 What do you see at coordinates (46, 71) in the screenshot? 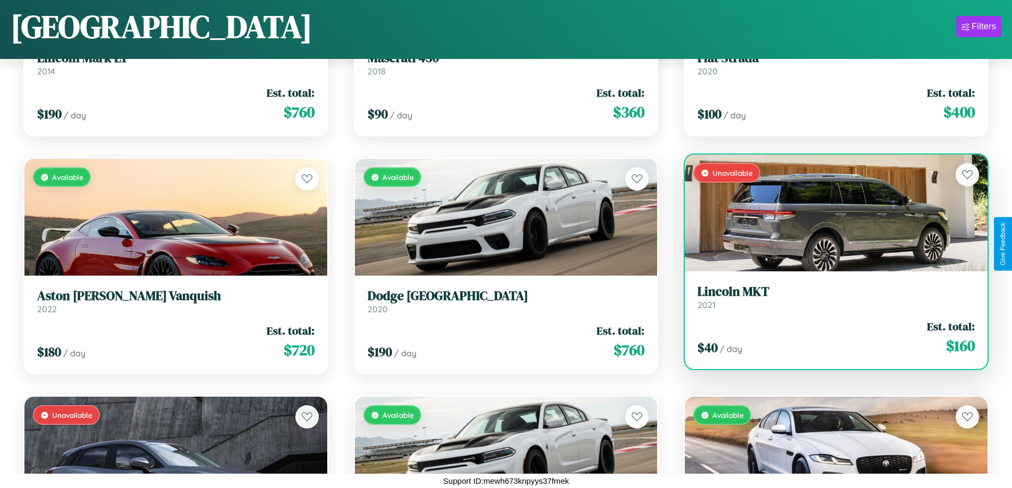
I see `span: 2014` at bounding box center [46, 71].